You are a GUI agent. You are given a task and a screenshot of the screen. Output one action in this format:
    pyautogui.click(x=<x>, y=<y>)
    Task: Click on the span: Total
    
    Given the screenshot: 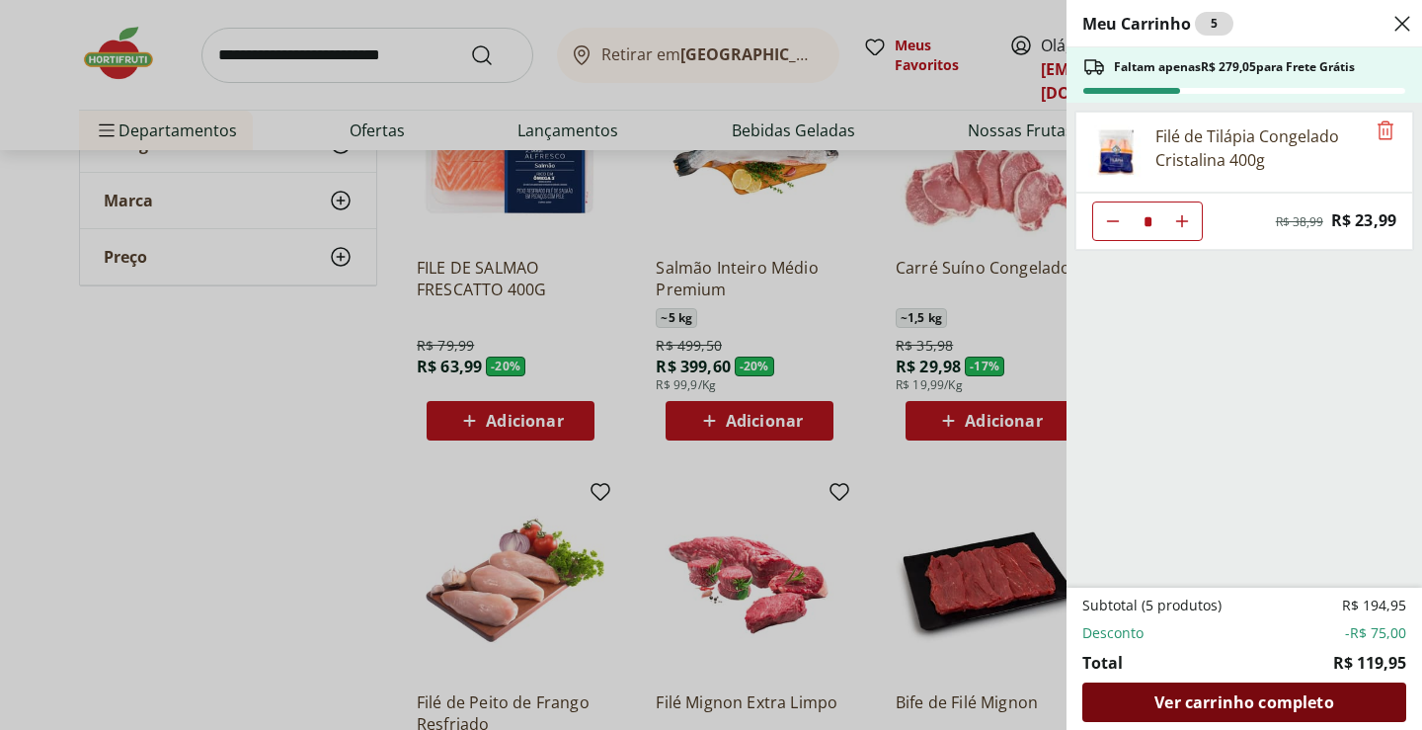 What is the action you would take?
    pyautogui.click(x=1102, y=663)
    